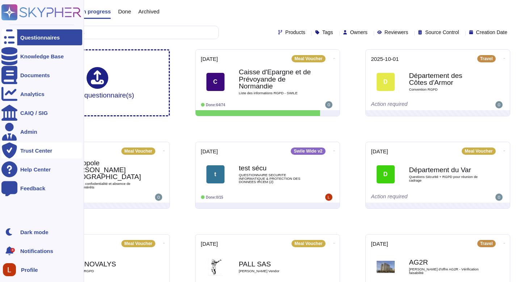 This screenshot has width=516, height=282. Describe the element at coordinates (11, 269) in the screenshot. I see `button: user` at that location.